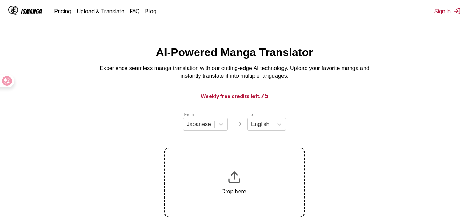 The height and width of the screenshot is (224, 469). Describe the element at coordinates (238, 124) in the screenshot. I see `img: Languages icon` at that location.